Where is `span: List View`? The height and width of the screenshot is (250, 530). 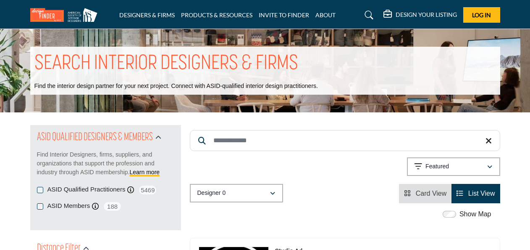 span: List View is located at coordinates (482, 193).